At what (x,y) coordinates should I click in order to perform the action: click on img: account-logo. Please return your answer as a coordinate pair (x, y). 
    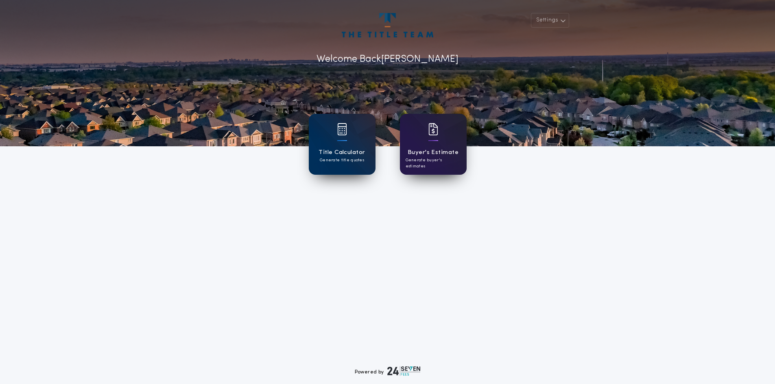
    Looking at the image, I should click on (387, 25).